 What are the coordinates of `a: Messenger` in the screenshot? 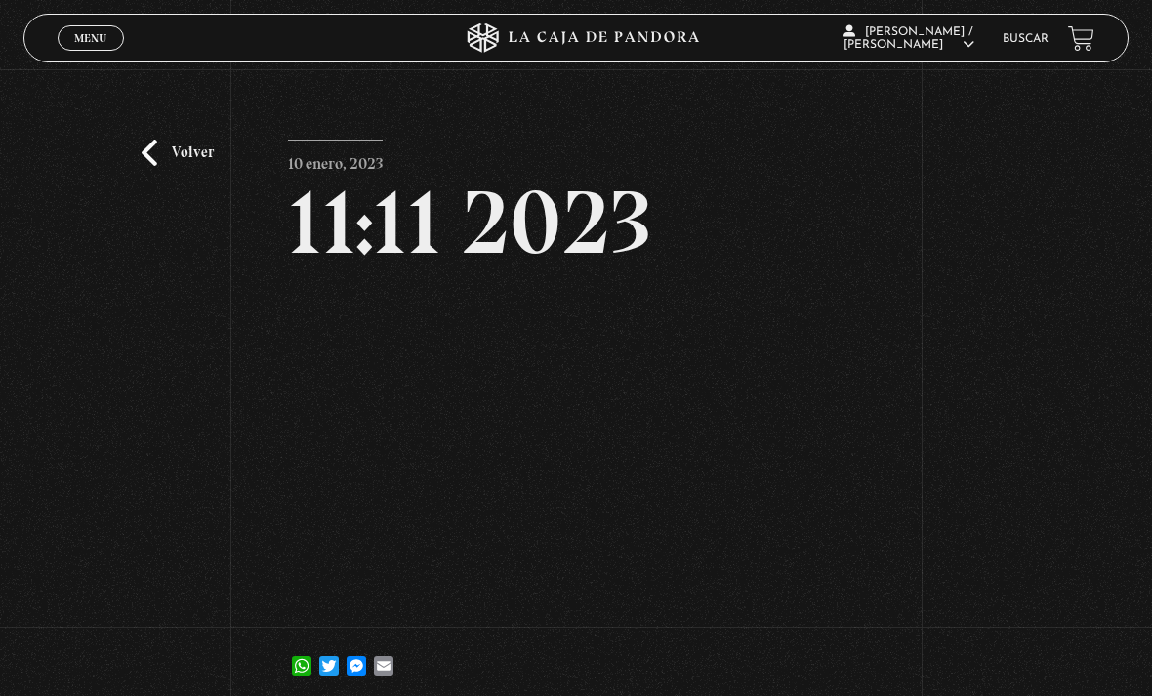 It's located at (356, 656).